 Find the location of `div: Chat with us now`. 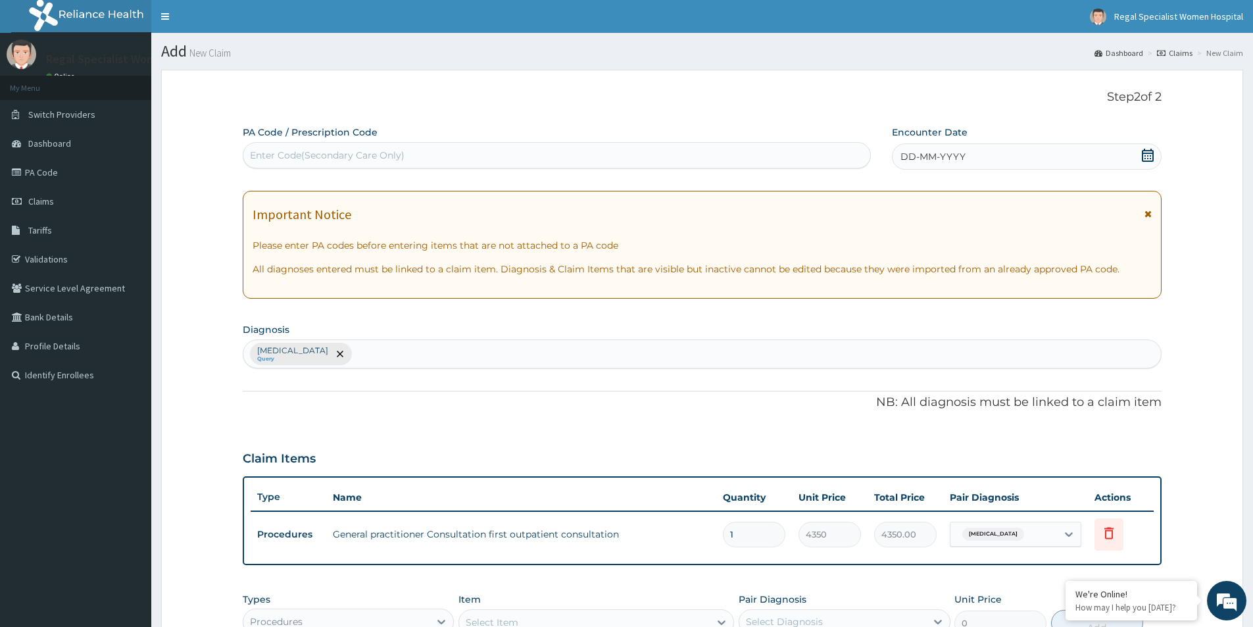

div: Chat with us now is located at coordinates (145, 82).